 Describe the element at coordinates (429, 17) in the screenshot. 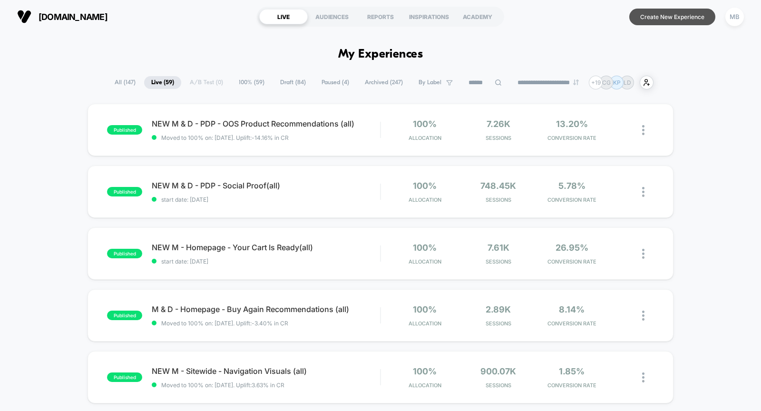

I see `div: INSPIRATIONS` at that location.